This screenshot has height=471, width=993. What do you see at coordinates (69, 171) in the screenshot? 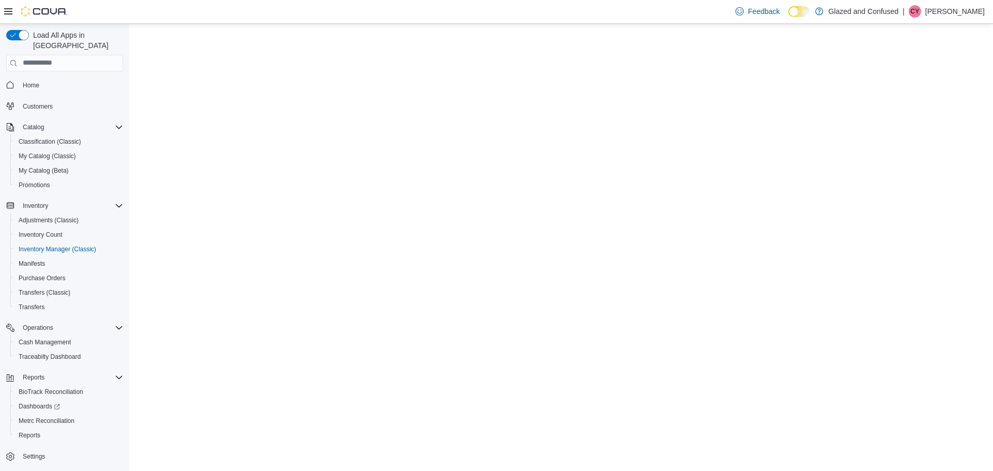
I see `button: My Catalog (Beta)` at bounding box center [69, 171].